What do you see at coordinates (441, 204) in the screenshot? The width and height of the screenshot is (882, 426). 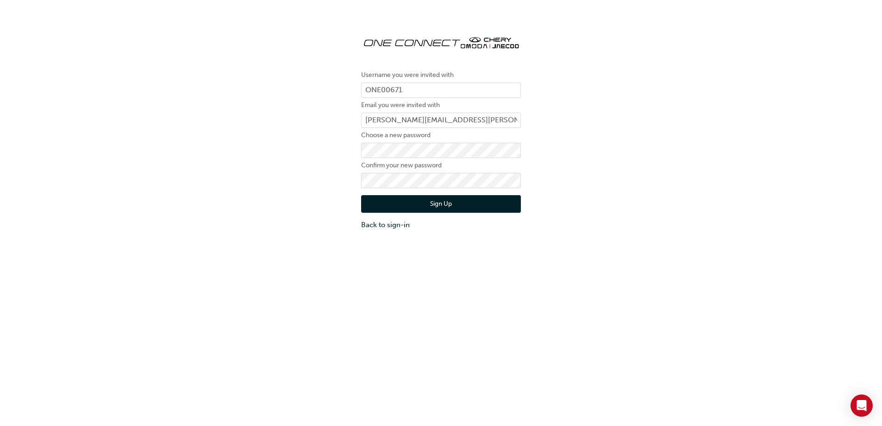 I see `button: Sign Up` at bounding box center [441, 204].